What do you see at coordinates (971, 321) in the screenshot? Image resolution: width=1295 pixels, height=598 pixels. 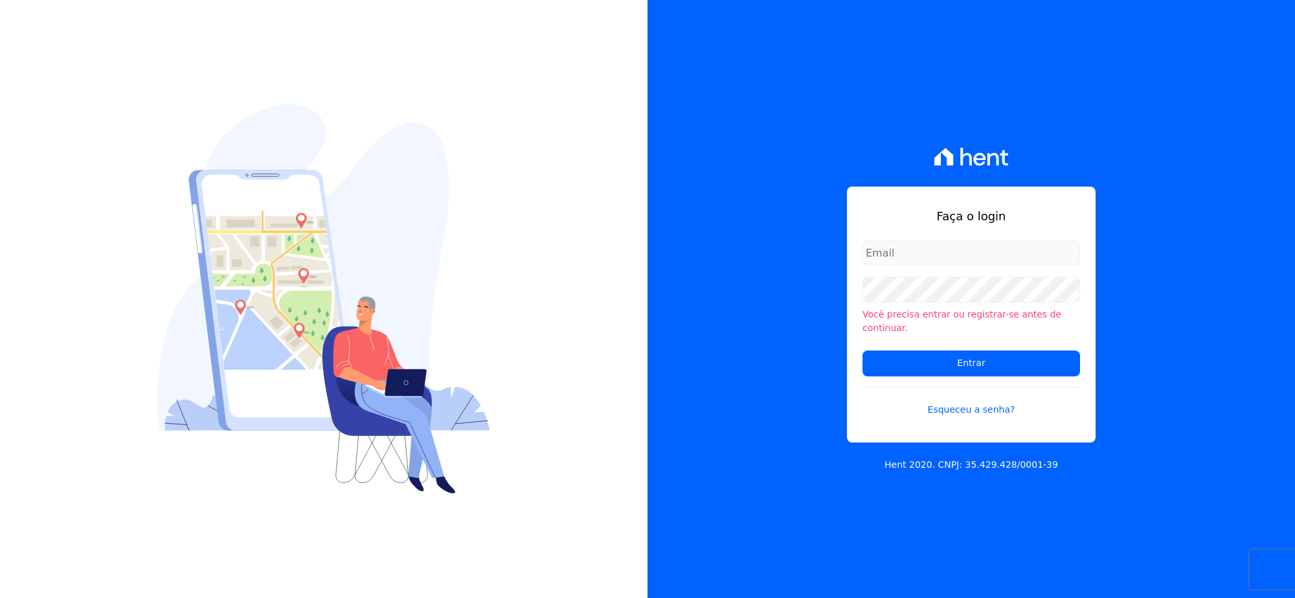 I see `li: Você precisa entrar ou registrar-se antes de continuar.` at bounding box center [971, 321].